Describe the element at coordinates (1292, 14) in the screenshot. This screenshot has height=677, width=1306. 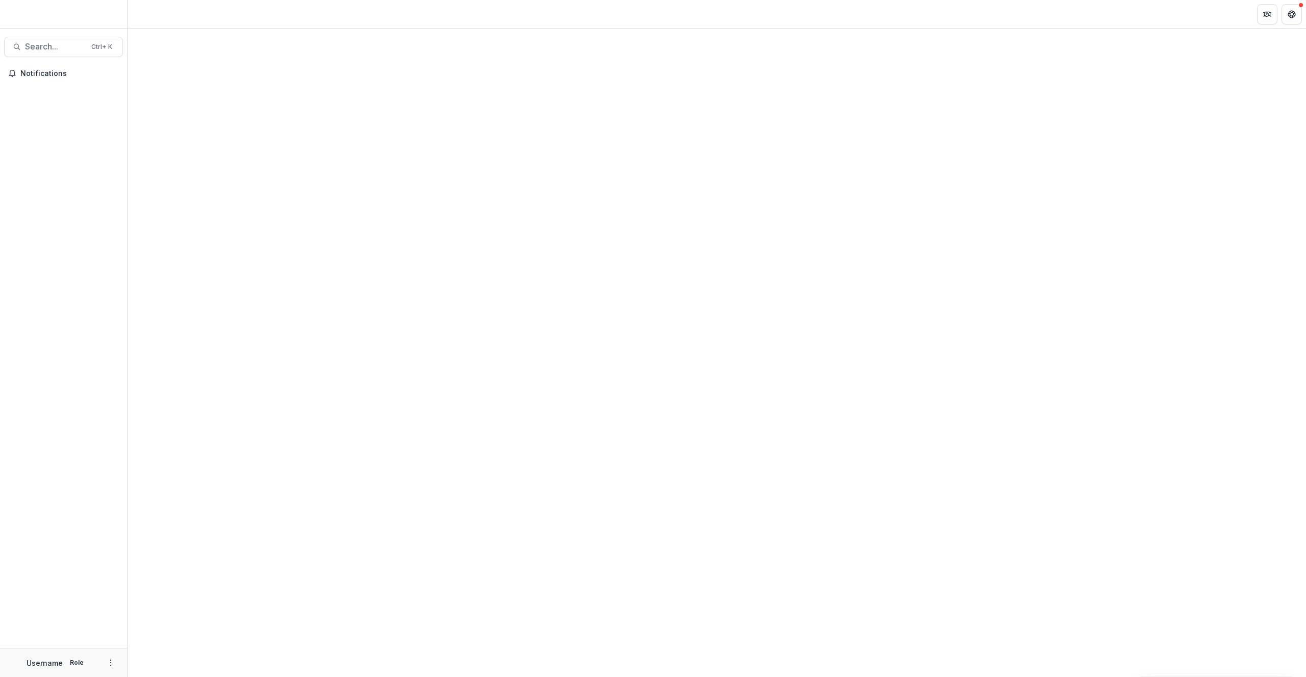
I see `button: Get Help` at that location.